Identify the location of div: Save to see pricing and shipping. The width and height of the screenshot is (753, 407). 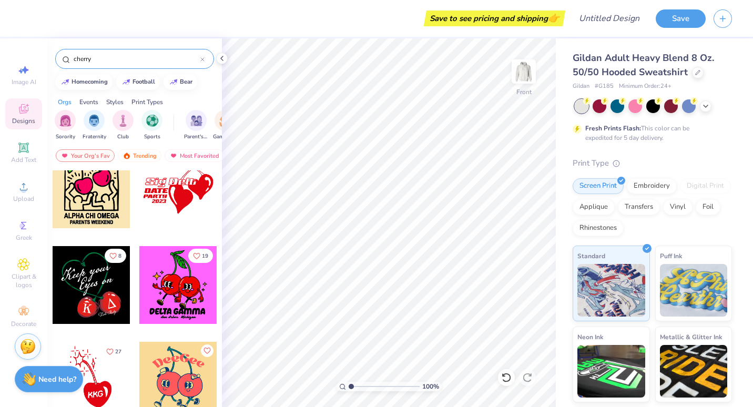
(494, 18).